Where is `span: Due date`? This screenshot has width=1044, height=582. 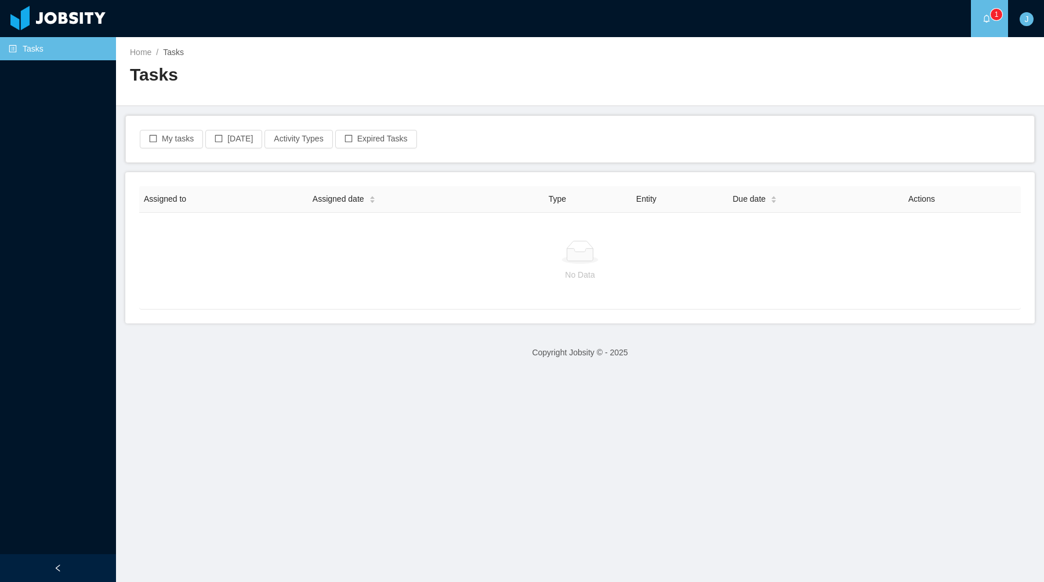
span: Due date is located at coordinates (749, 199).